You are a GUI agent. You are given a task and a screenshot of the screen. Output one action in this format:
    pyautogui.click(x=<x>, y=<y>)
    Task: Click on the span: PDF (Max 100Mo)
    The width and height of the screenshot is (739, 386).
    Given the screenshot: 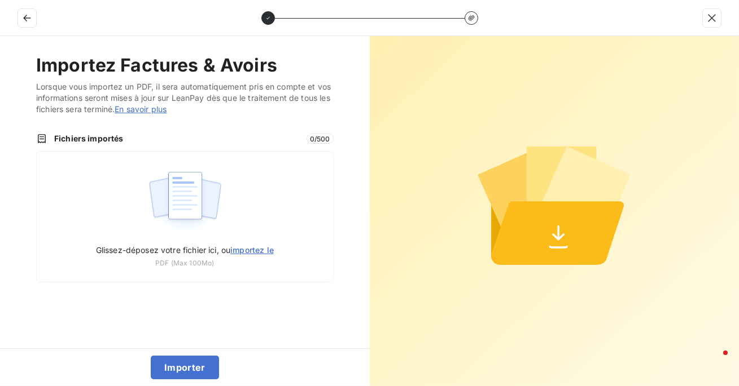 What is the action you would take?
    pyautogui.click(x=184, y=263)
    